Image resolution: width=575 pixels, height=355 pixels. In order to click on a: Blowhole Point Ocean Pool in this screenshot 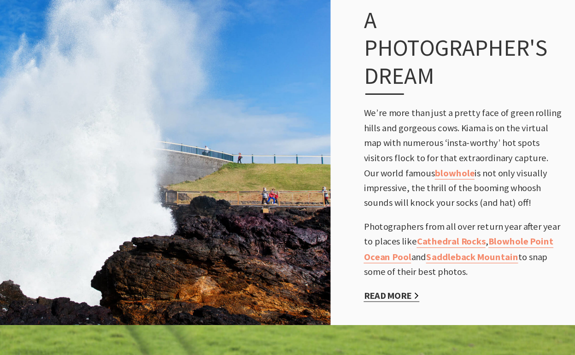, I will do `click(477, 252)`.